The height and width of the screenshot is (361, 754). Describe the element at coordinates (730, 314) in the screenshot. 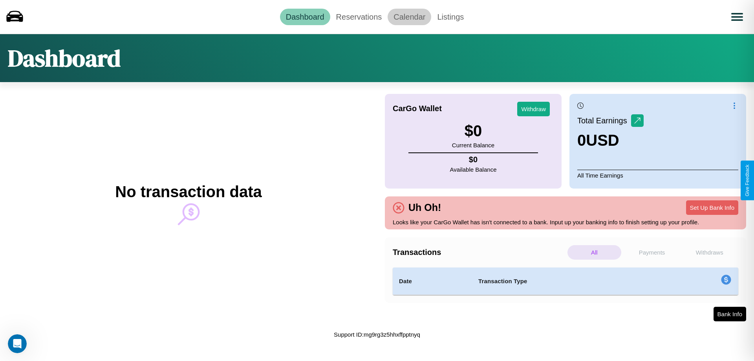

I see `button: Bank Info` at that location.